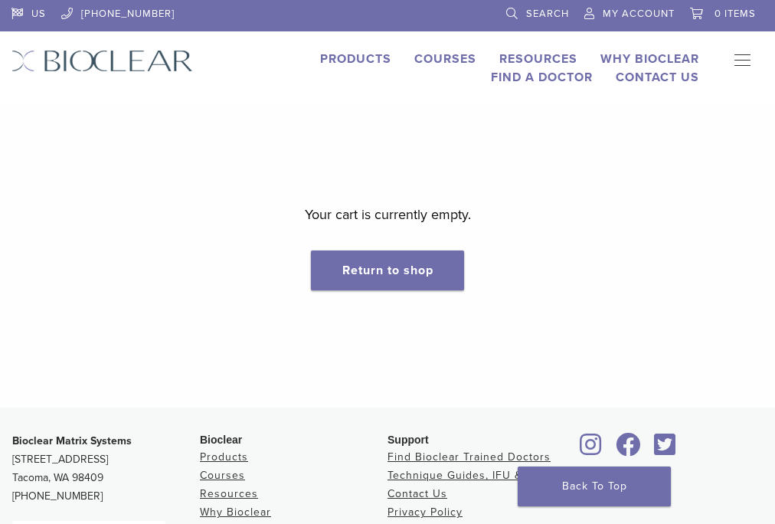 This screenshot has height=524, width=775. I want to click on span: Bioclear, so click(221, 440).